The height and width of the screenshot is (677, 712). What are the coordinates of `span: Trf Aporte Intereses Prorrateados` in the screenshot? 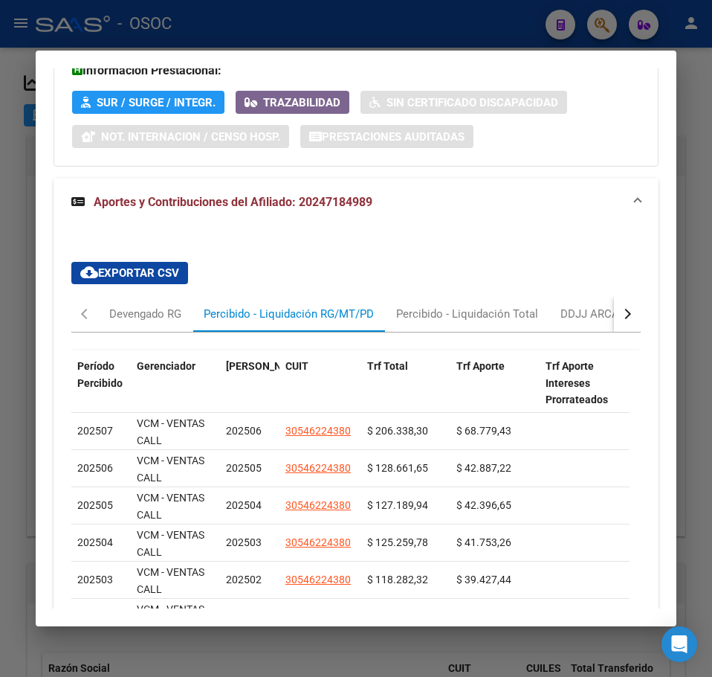 It's located at (577, 383).